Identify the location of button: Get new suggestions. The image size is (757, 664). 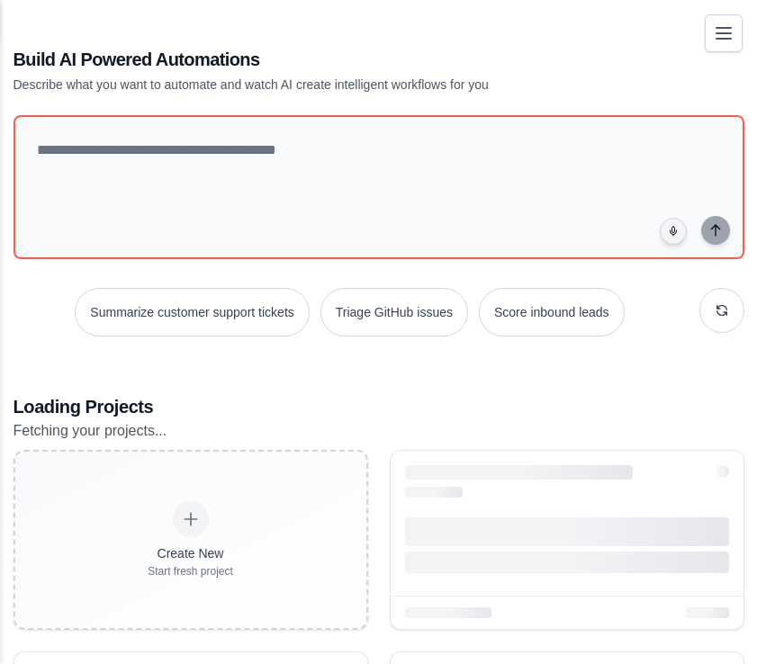
(722, 311).